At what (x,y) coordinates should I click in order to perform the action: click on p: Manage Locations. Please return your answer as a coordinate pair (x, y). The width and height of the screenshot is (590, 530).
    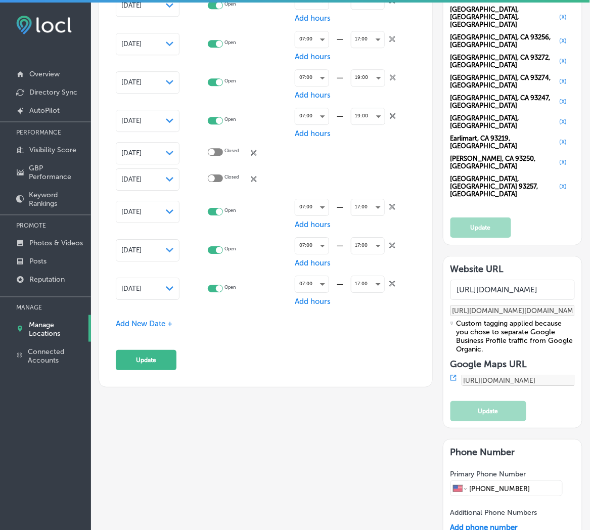
    Looking at the image, I should click on (57, 329).